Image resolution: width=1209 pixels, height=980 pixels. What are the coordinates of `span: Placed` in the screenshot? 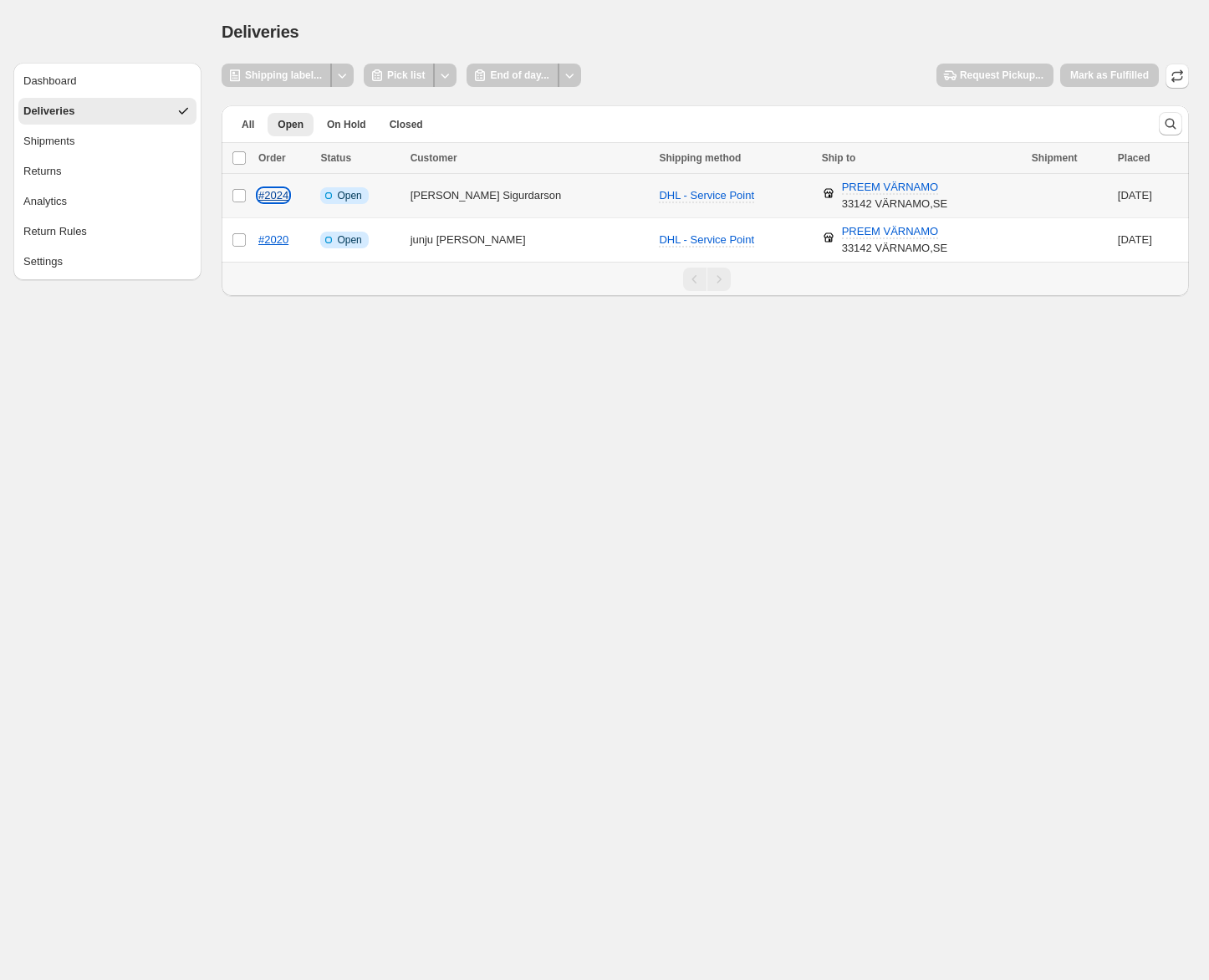 It's located at (1134, 158).